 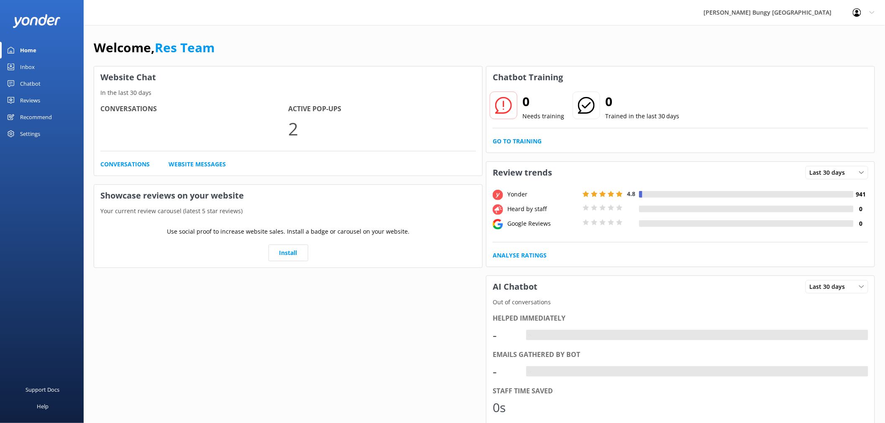 I want to click on p: In the last 30 days, so click(x=288, y=93).